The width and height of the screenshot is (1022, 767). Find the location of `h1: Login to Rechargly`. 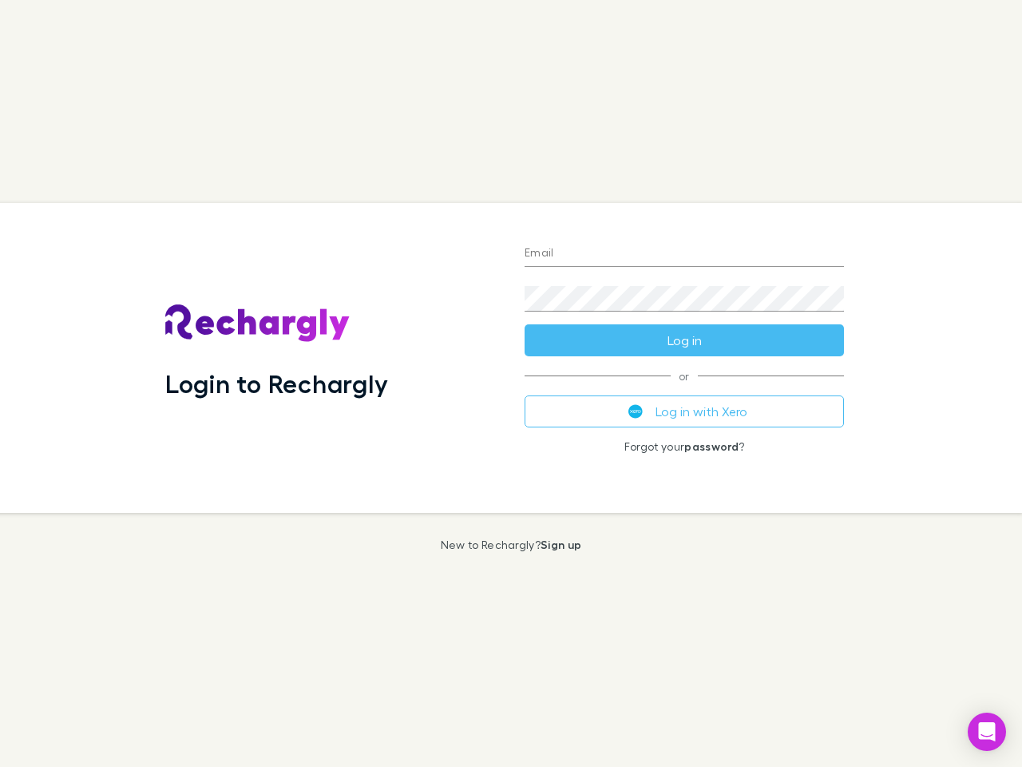

h1: Login to Rechargly is located at coordinates (276, 383).